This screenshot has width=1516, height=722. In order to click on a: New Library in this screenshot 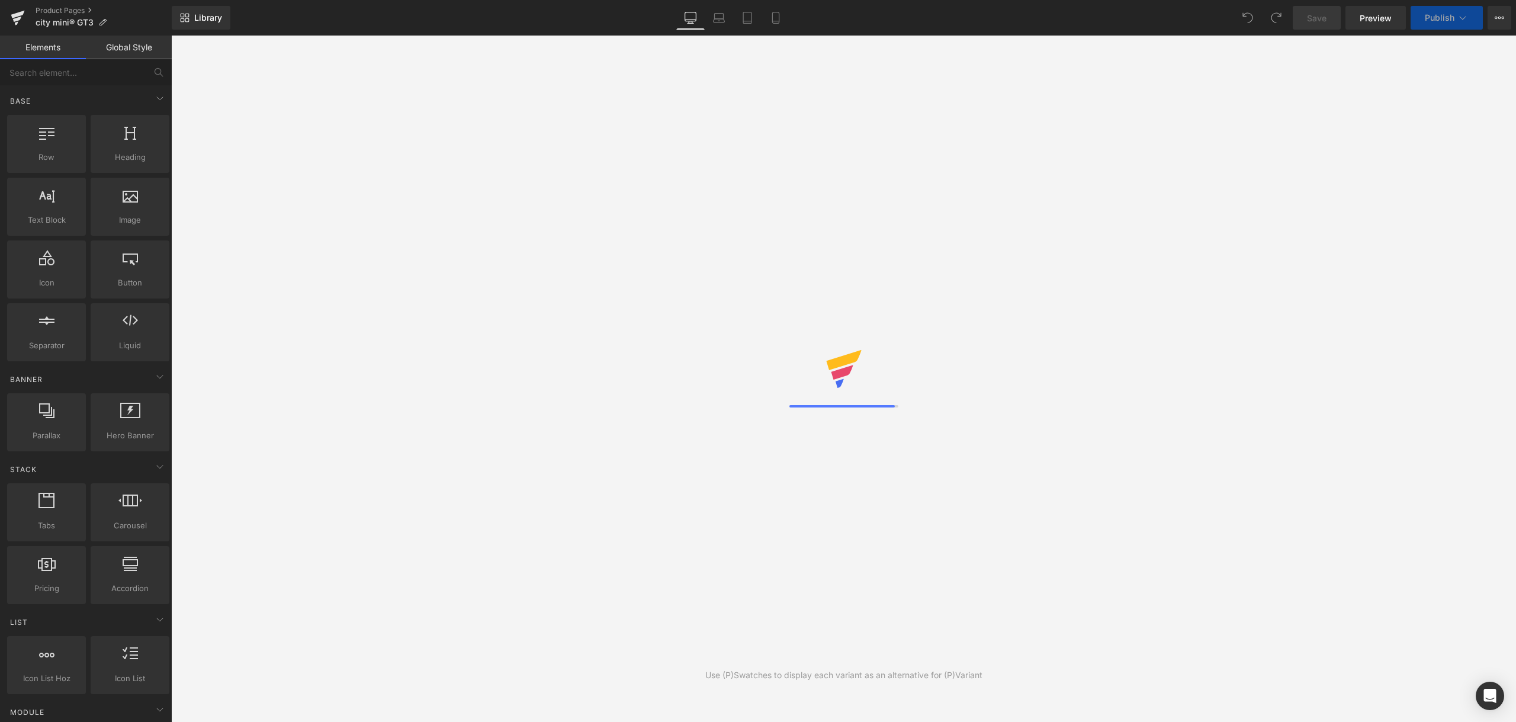, I will do `click(201, 18)`.